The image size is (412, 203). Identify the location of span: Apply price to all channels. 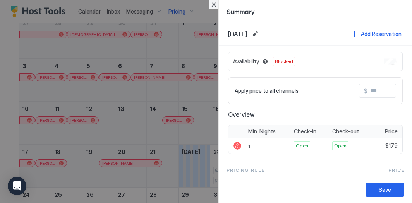
(267, 91).